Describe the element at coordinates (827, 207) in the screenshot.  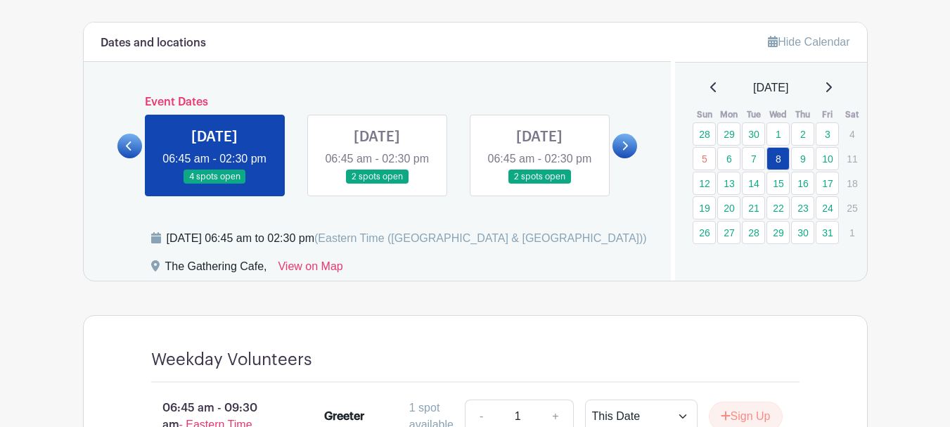
I see `a: 24` at that location.